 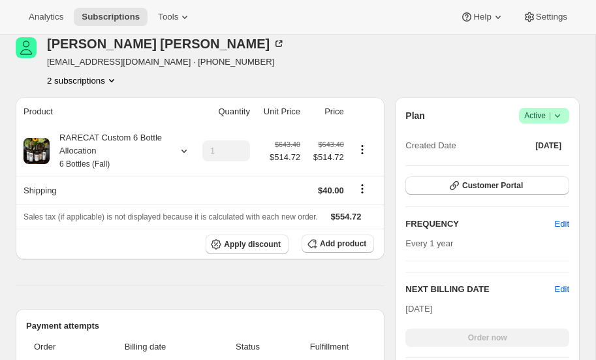 What do you see at coordinates (103, 112) in the screenshot?
I see `th: Product` at bounding box center [103, 112].